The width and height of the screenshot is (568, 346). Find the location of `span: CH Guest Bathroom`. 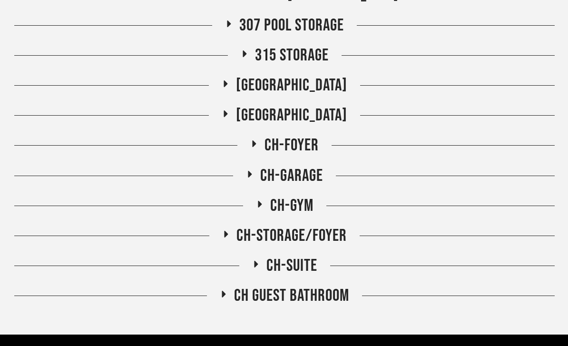

span: CH Guest Bathroom is located at coordinates (292, 296).